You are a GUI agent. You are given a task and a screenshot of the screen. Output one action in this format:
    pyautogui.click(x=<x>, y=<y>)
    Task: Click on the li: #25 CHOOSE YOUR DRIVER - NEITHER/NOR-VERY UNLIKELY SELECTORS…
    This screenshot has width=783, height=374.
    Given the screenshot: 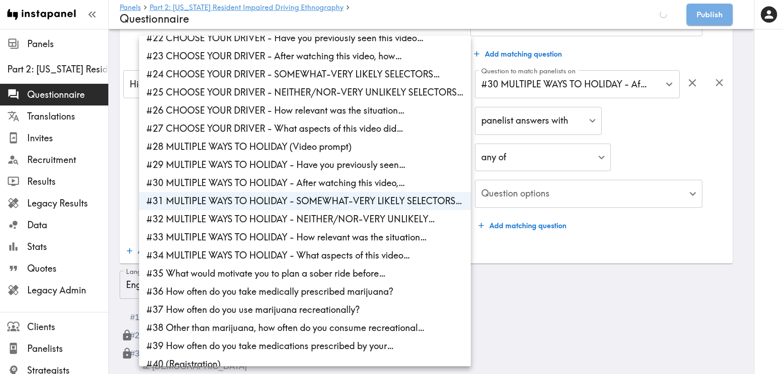 What is the action you would take?
    pyautogui.click(x=305, y=92)
    